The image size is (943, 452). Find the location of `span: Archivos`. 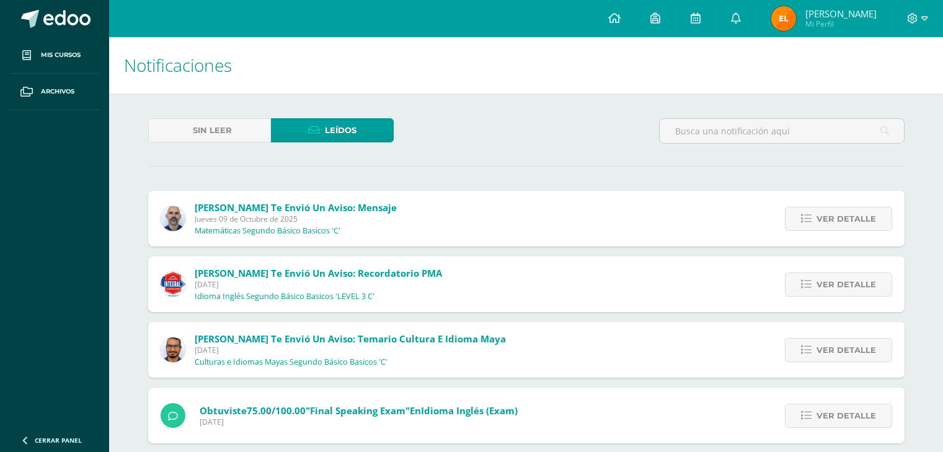

span: Archivos is located at coordinates (58, 92).